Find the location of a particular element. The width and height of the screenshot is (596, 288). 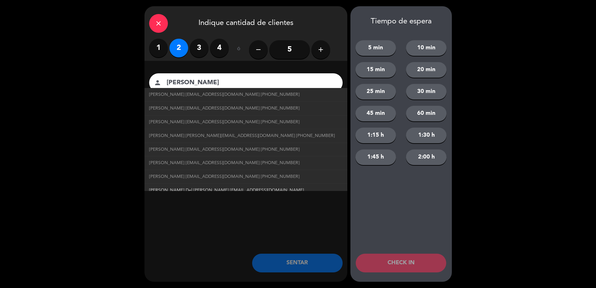

button: CHECK IN is located at coordinates (401, 263).